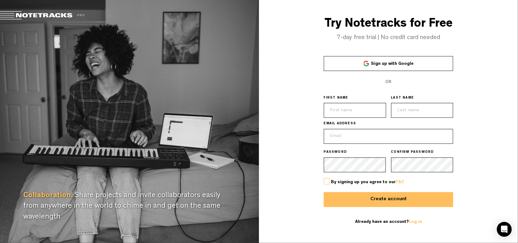 This screenshot has height=243, width=518. Describe the element at coordinates (336, 98) in the screenshot. I see `span: FIRST NAME` at that location.